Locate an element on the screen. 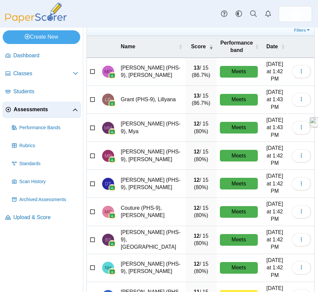  a: PaperScorer is located at coordinates (36, 21).